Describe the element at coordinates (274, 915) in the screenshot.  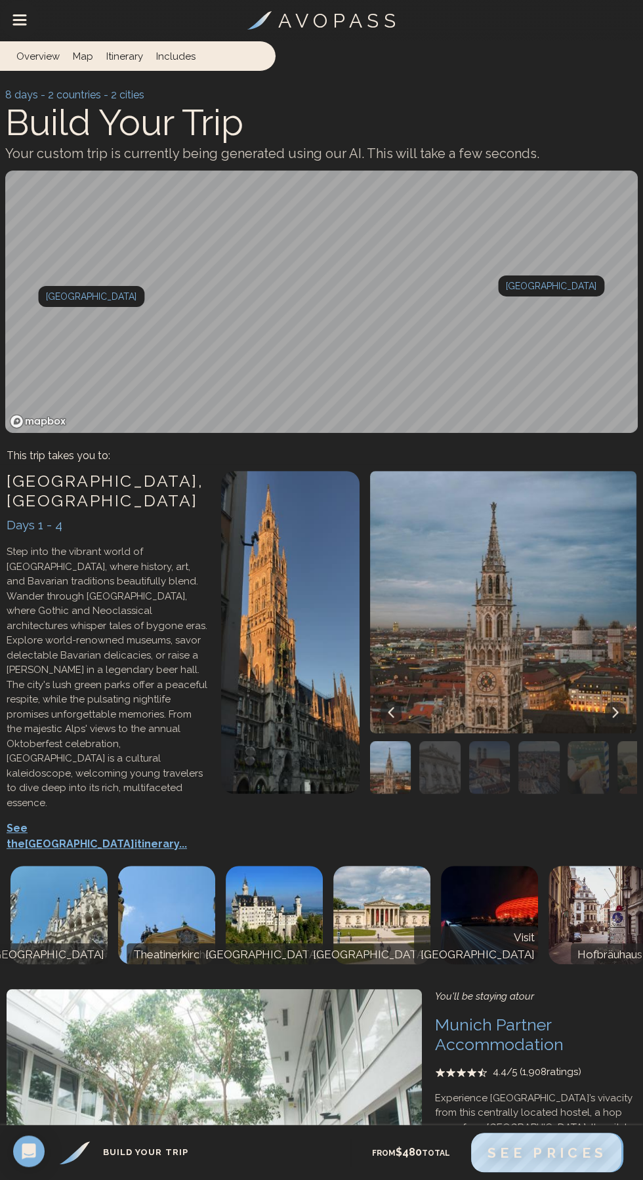
I see `img: Neuschwanstein Castle` at that location.